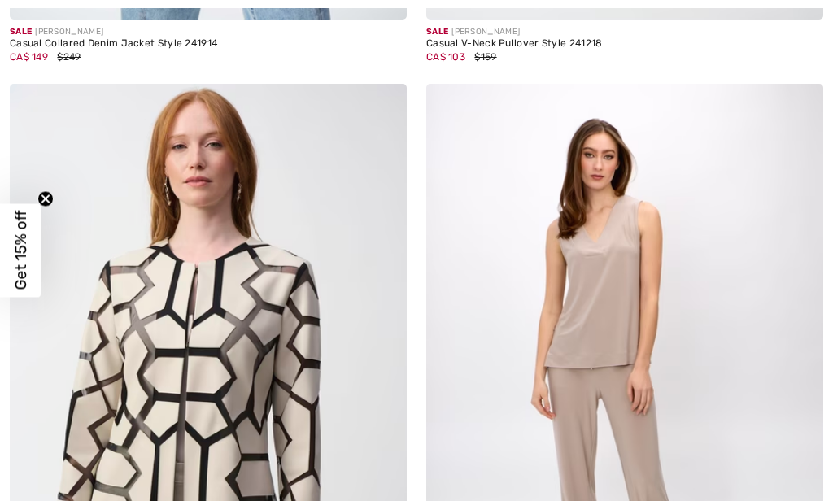  What do you see at coordinates (20, 251) in the screenshot?
I see `span: Get 15% off` at bounding box center [20, 251].